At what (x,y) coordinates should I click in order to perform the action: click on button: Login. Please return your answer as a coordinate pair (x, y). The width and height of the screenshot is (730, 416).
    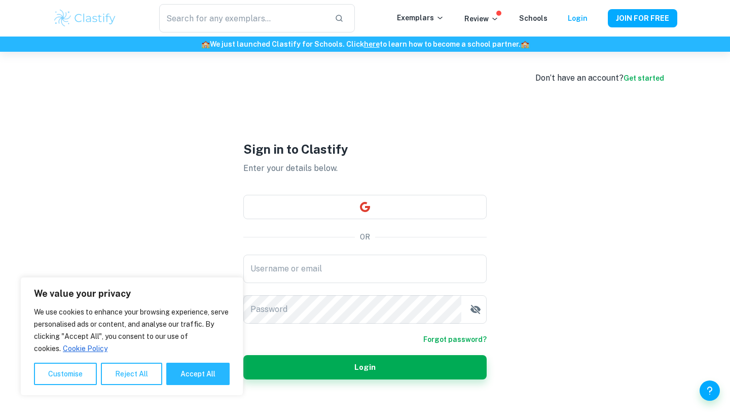
    Looking at the image, I should click on (365, 367).